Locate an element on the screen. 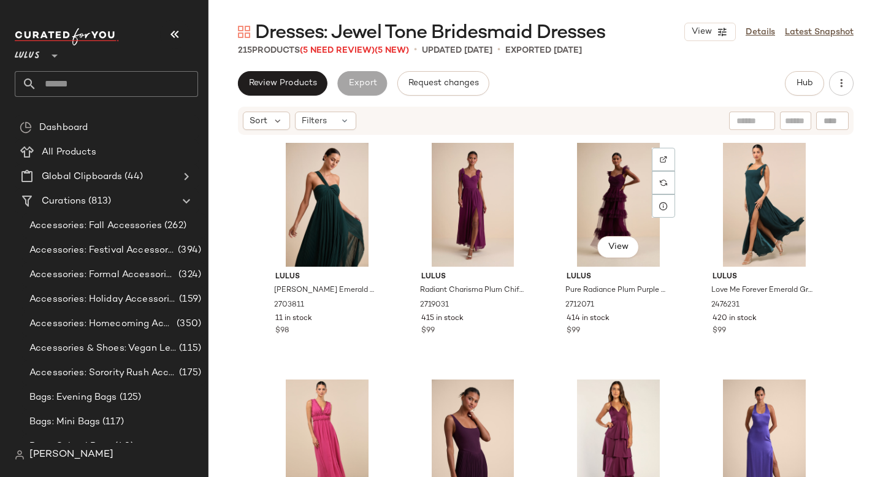  span: 2719031 is located at coordinates (434, 306).